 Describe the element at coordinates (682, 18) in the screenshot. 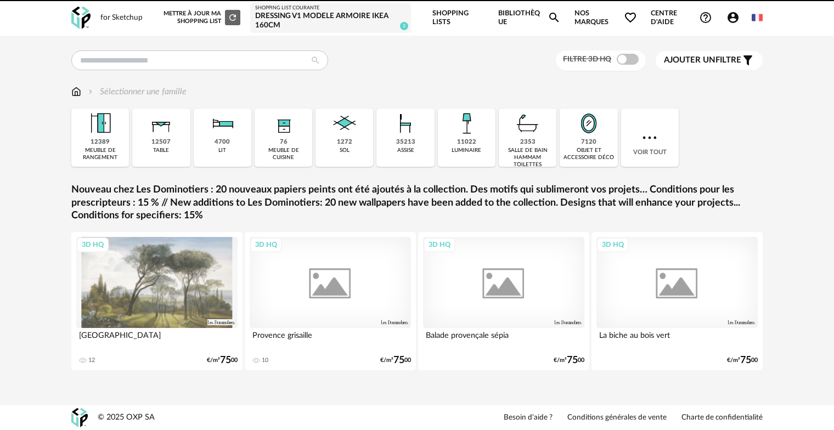

I see `span: Centre d'aideHelp Circle Outline icon` at that location.